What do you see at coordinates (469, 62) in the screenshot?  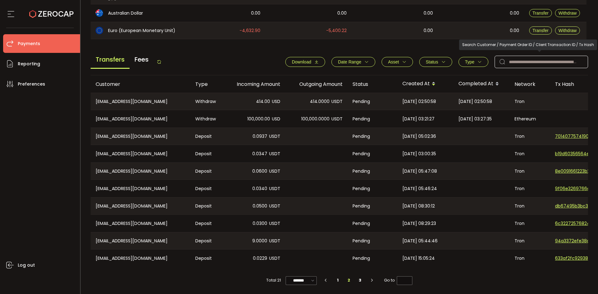 I see `span: Type` at bounding box center [469, 62].